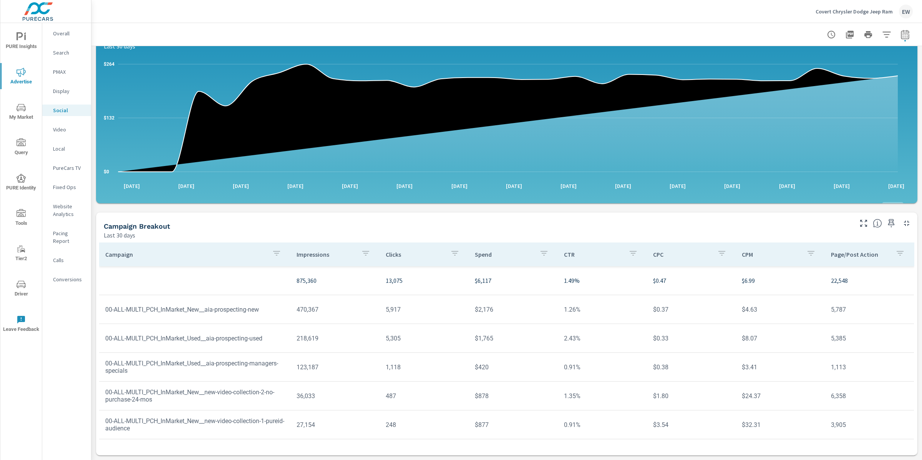 This screenshot has height=460, width=922. What do you see at coordinates (781, 338) in the screenshot?
I see `td: $8.07` at bounding box center [781, 338].